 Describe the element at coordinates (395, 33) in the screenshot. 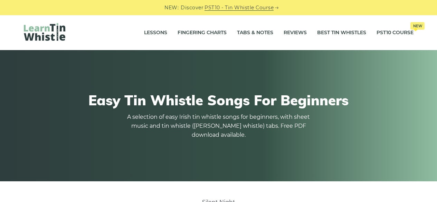

I see `a: PST10 CourseNew` at that location.